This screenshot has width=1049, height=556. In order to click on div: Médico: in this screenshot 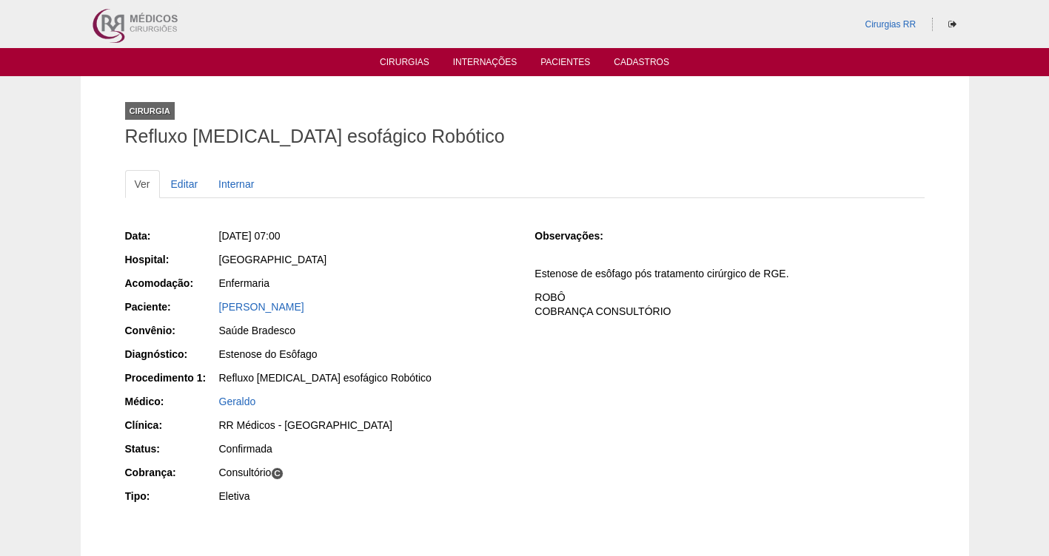, I will do `click(171, 402)`.